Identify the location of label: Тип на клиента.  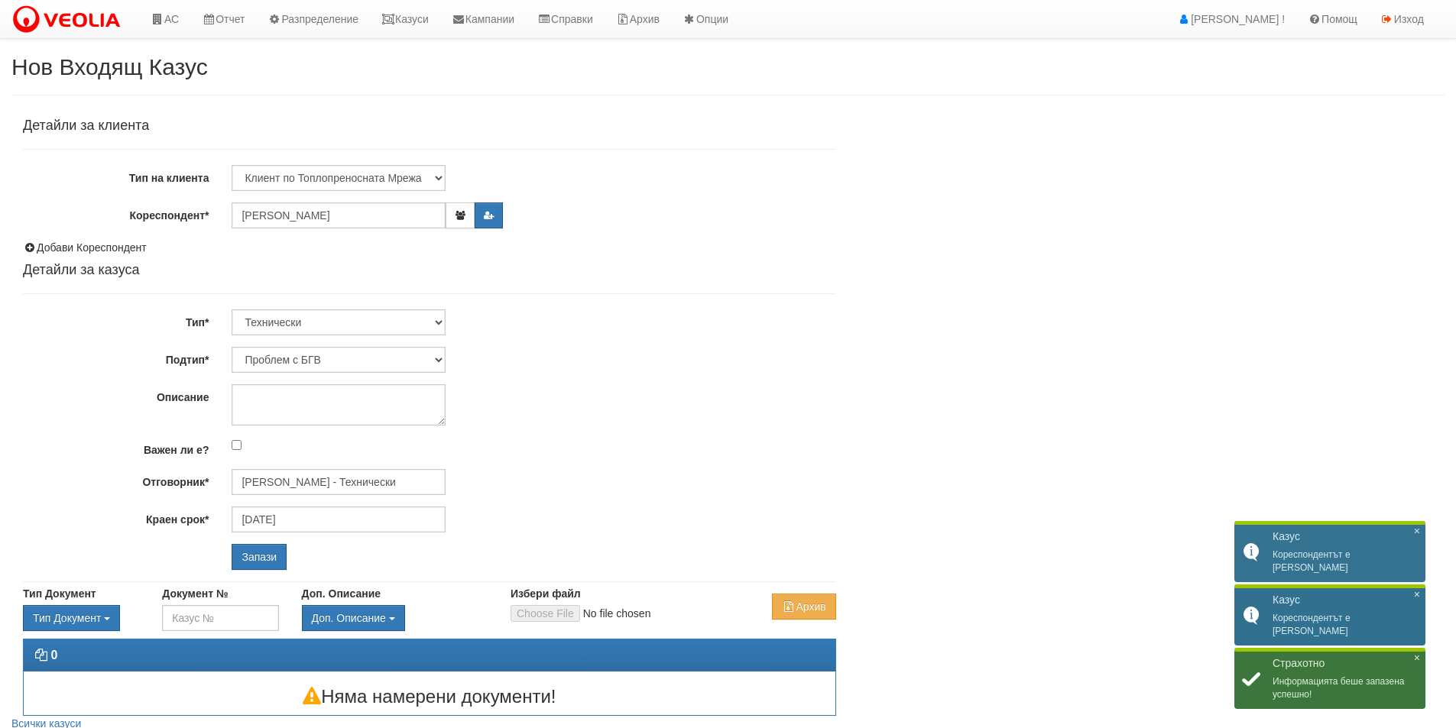
(115, 175).